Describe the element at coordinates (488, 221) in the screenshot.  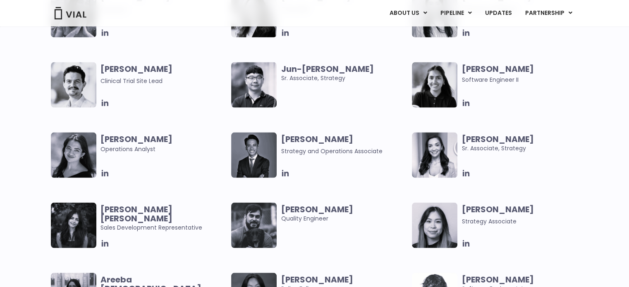
I see `span: Strategy Associate` at that location.